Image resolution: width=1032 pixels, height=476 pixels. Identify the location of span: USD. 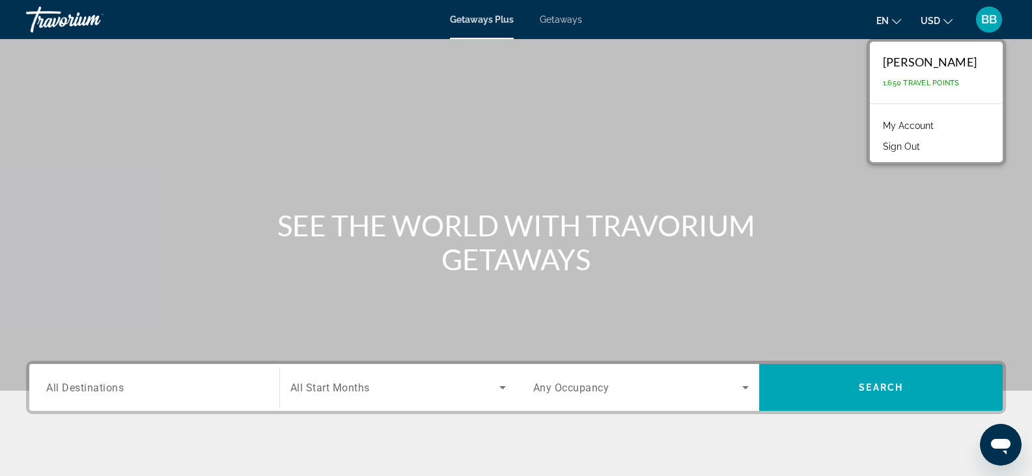
(931, 21).